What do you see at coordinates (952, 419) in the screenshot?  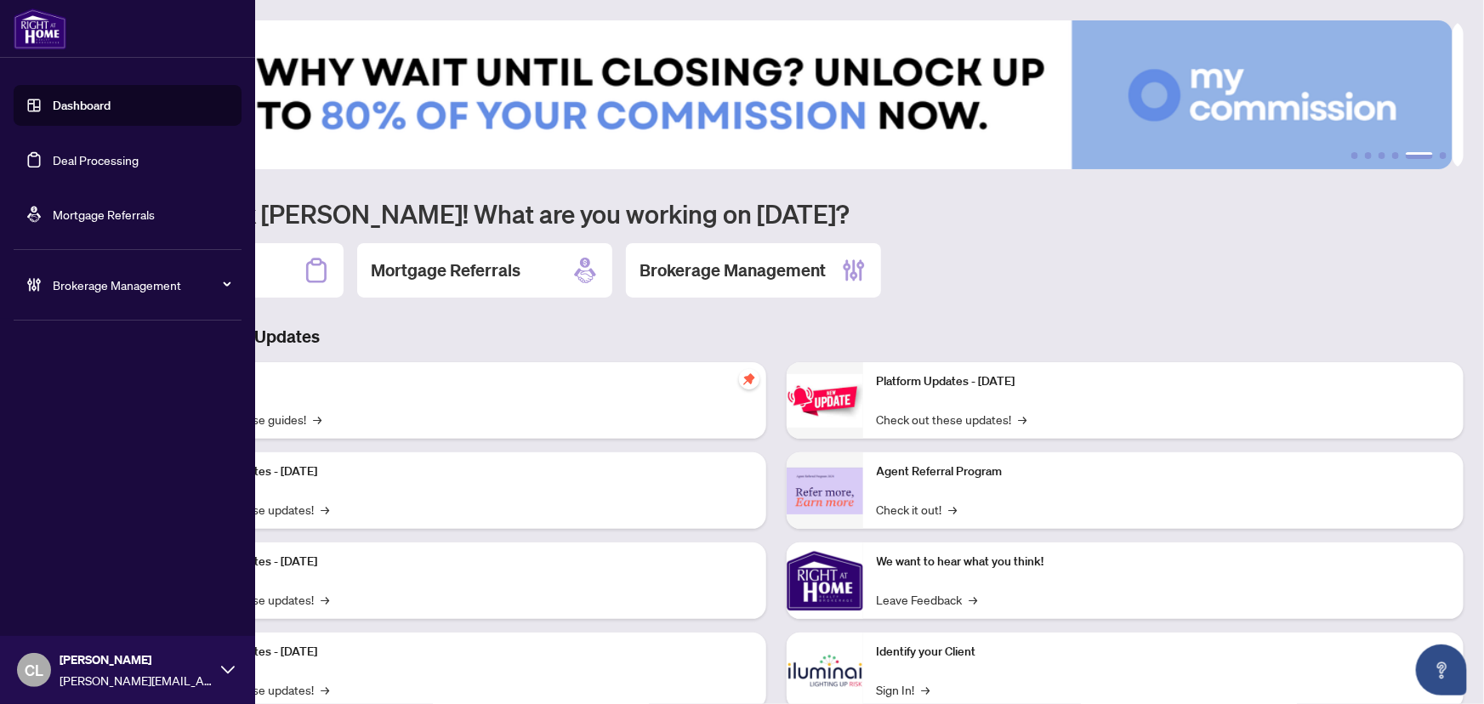 I see `a: Check out these updates!→` at bounding box center [952, 419].